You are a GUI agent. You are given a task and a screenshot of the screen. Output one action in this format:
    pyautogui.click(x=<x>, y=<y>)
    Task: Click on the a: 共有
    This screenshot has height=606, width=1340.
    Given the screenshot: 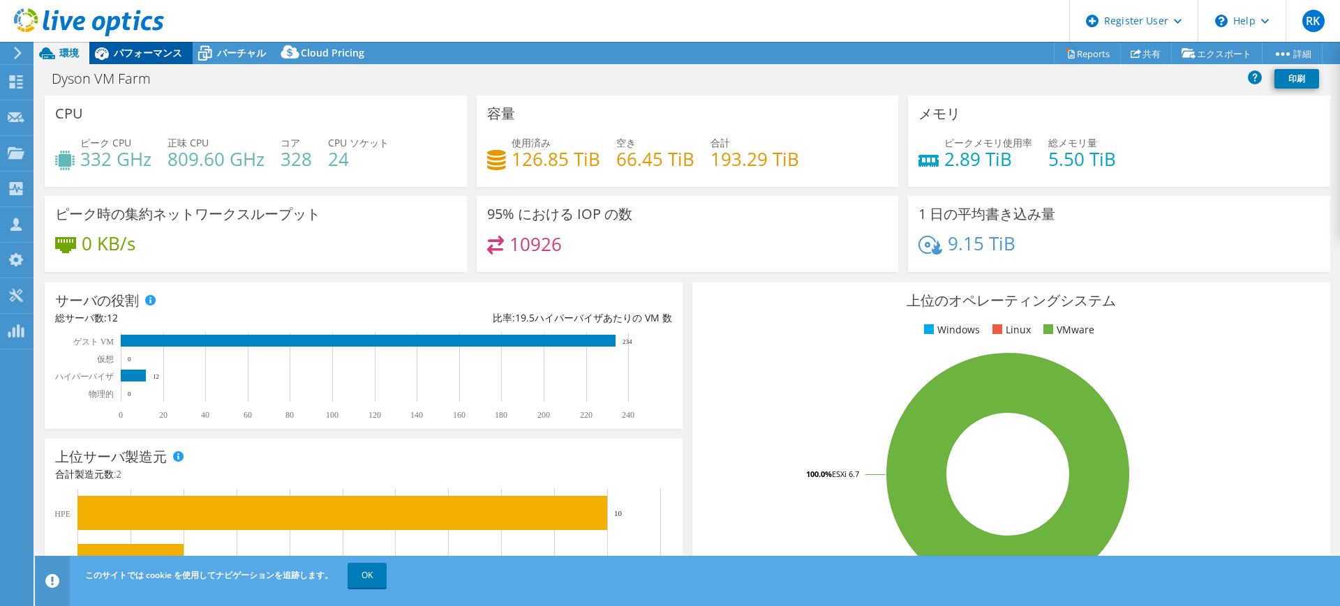 What is the action you would take?
    pyautogui.click(x=1146, y=53)
    